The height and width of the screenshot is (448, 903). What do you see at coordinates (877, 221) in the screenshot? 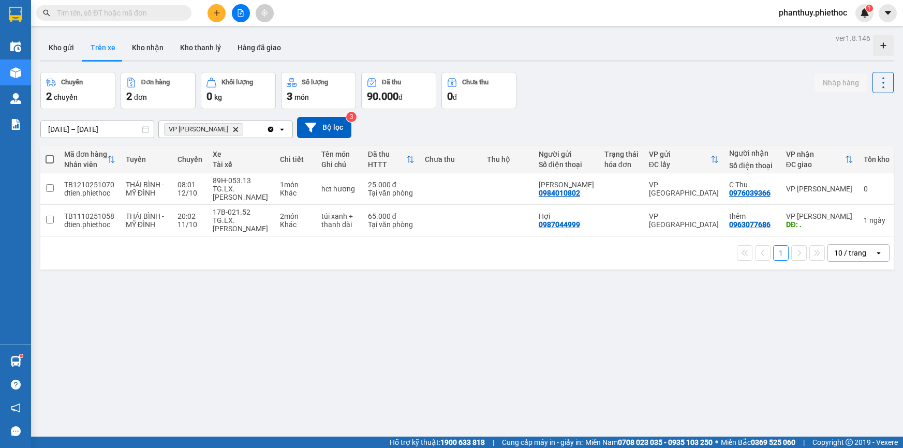
I see `div: 1` at bounding box center [877, 221].